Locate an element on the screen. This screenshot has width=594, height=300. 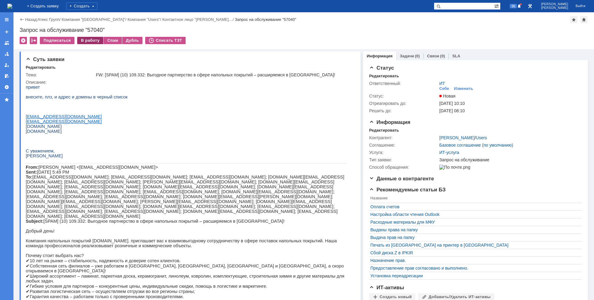
a: Выдача прав на папку is located at coordinates (474, 237).